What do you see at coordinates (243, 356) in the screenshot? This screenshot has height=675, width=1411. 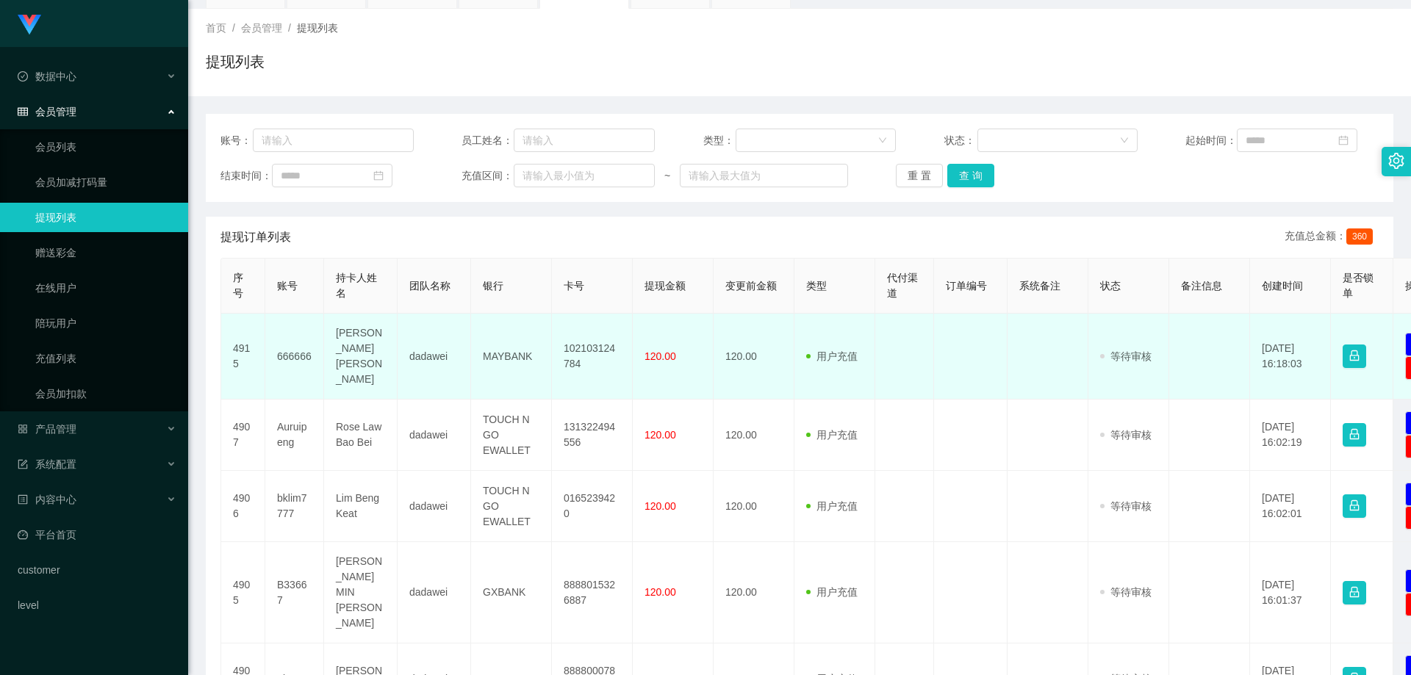 I see `td: 4915` at bounding box center [243, 356].